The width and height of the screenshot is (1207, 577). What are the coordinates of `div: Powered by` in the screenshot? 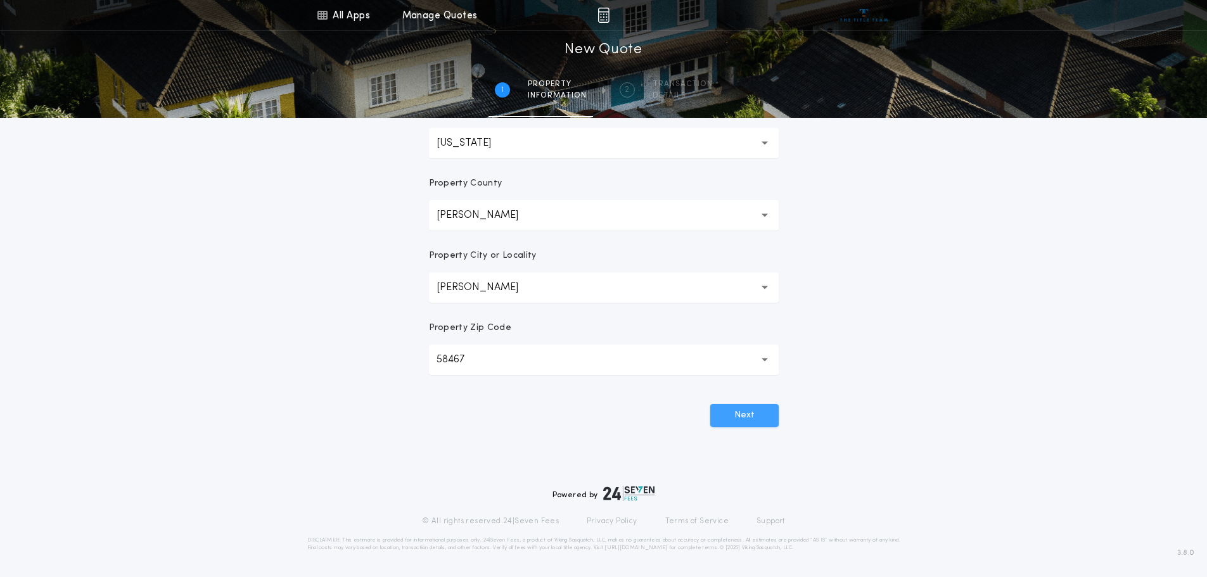 It's located at (604, 493).